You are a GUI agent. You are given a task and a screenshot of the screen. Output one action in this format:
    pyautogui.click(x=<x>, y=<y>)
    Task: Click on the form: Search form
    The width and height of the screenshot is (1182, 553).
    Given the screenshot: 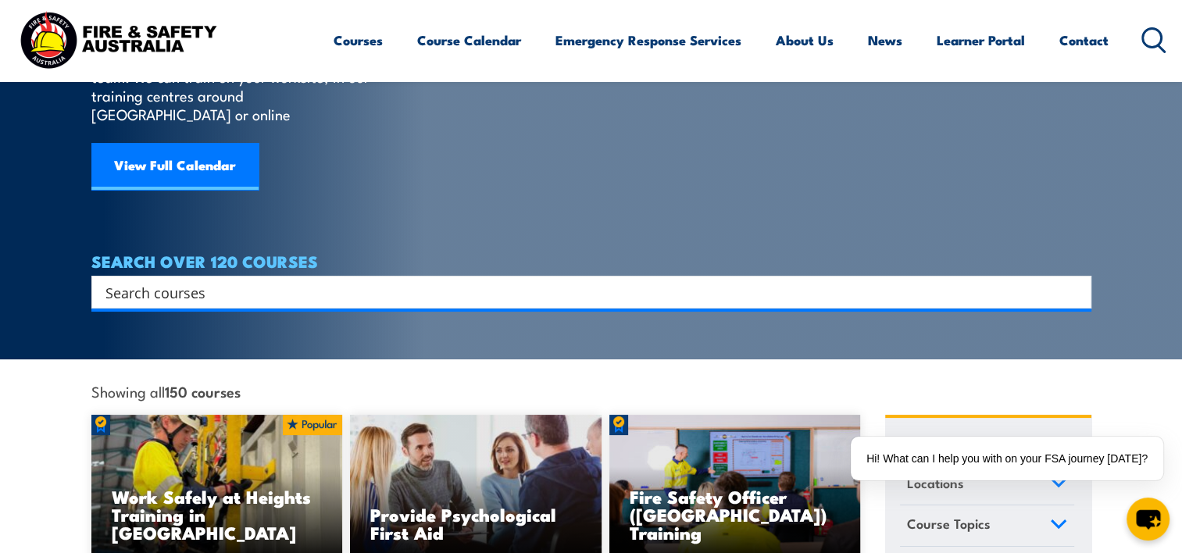 What is the action you would take?
    pyautogui.click(x=584, y=292)
    